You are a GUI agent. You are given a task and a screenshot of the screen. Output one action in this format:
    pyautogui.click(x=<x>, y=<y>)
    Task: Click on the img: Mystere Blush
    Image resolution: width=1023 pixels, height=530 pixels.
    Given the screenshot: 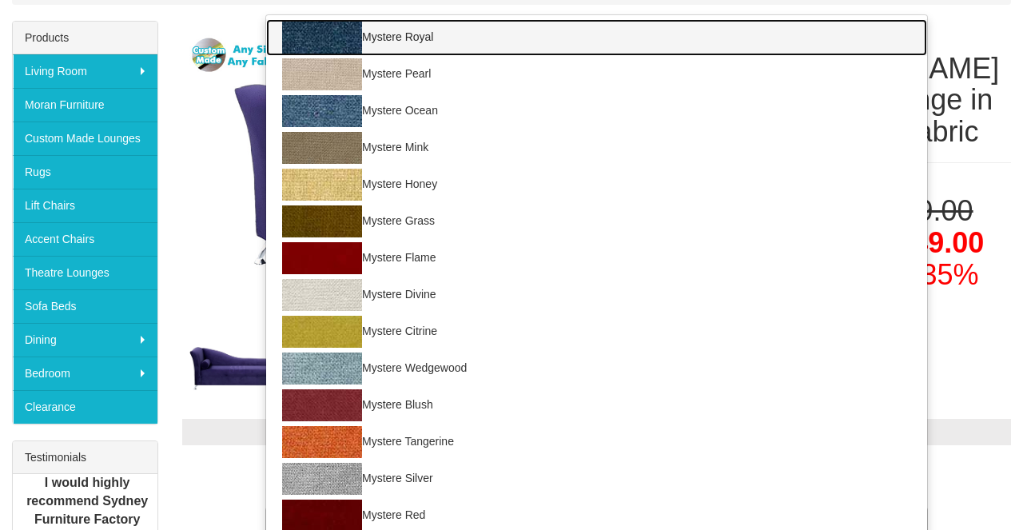 What is the action you would take?
    pyautogui.click(x=322, y=405)
    